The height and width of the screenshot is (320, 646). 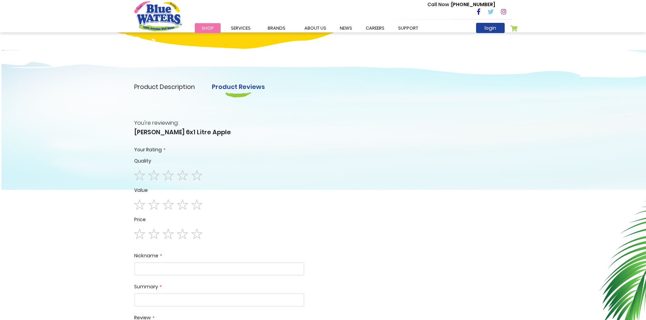 I want to click on span: Your Rating, so click(x=148, y=150).